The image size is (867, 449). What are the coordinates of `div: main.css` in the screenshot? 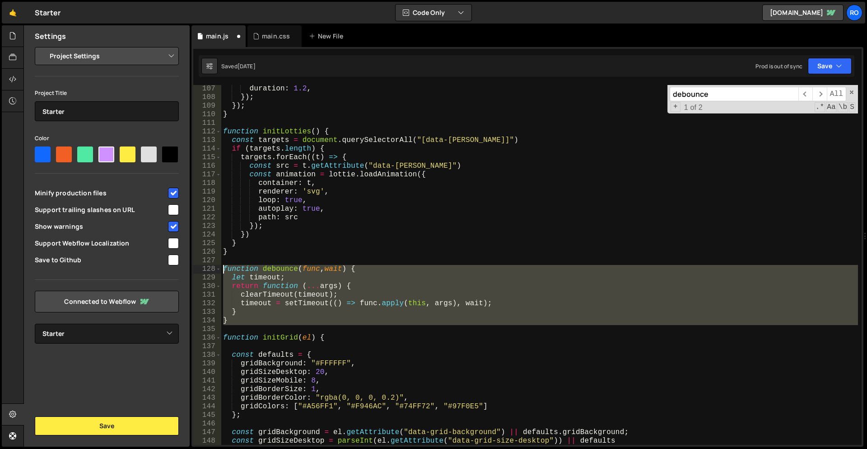 It's located at (276, 36).